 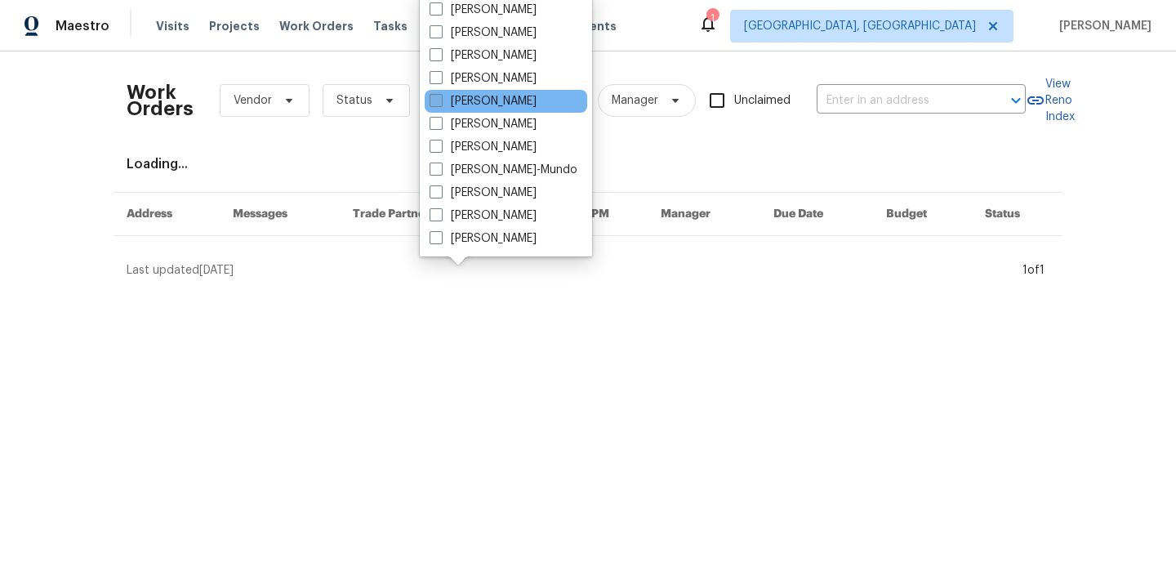 What do you see at coordinates (234, 26) in the screenshot?
I see `span: Projects` at bounding box center [234, 26].